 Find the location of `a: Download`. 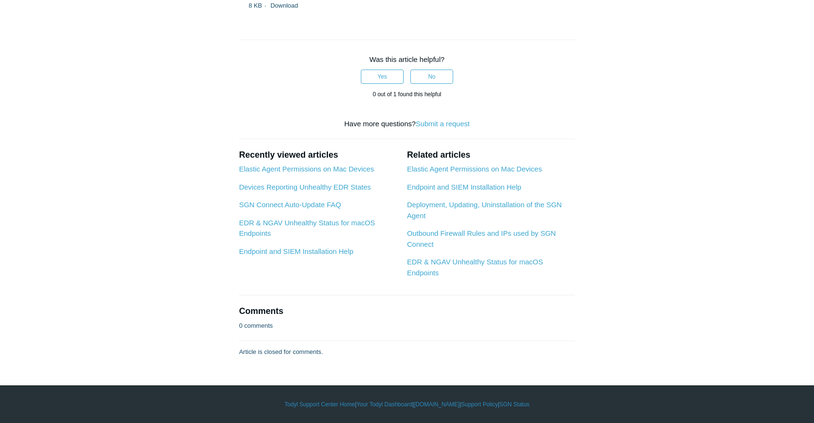

a: Download is located at coordinates (284, 5).